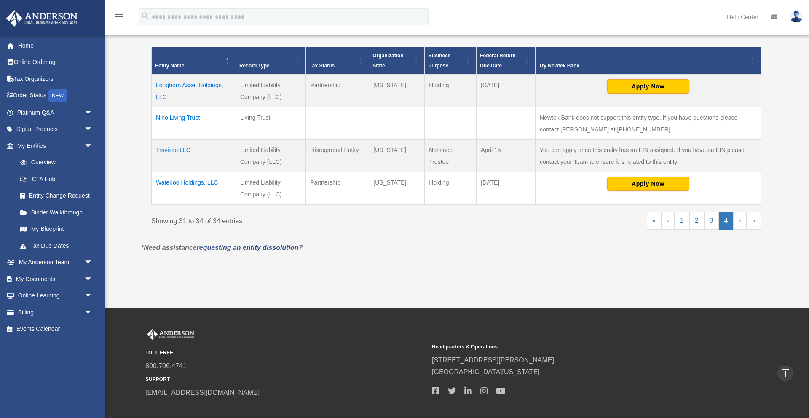 This screenshot has width=809, height=418. Describe the element at coordinates (194, 155) in the screenshot. I see `td: Travisso LLC` at that location.